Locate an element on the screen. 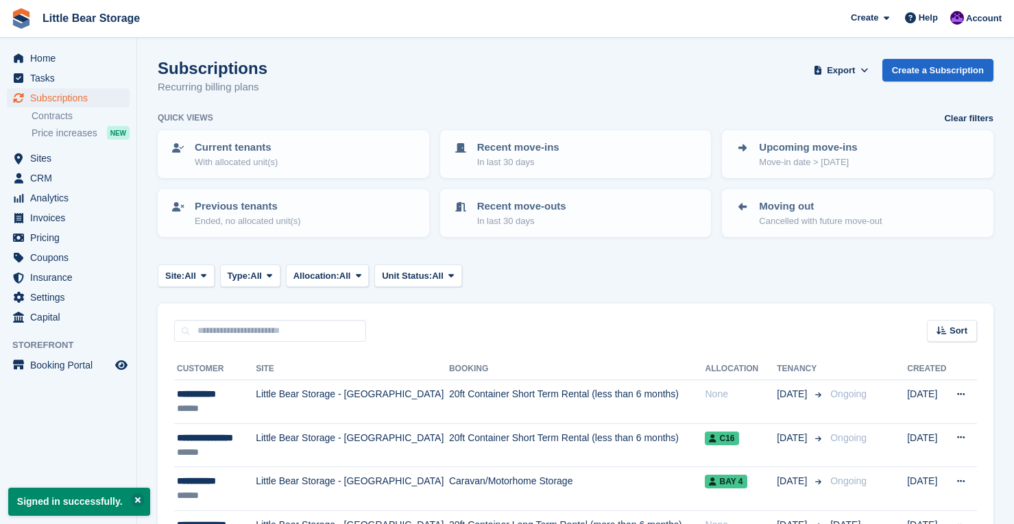 Image resolution: width=1014 pixels, height=524 pixels. a: Price increases NEW is located at coordinates (80, 133).